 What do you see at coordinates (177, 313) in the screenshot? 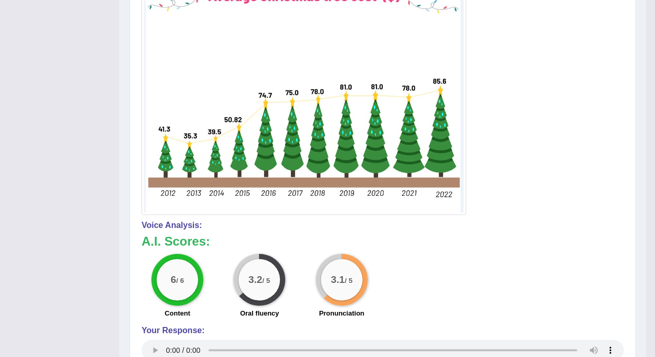
I see `label: Content` at bounding box center [177, 313].